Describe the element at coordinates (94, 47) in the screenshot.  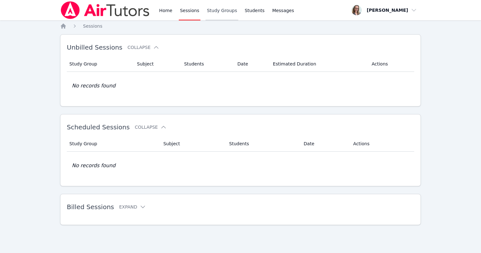
I see `span: Unbilled Sessions` at that location.